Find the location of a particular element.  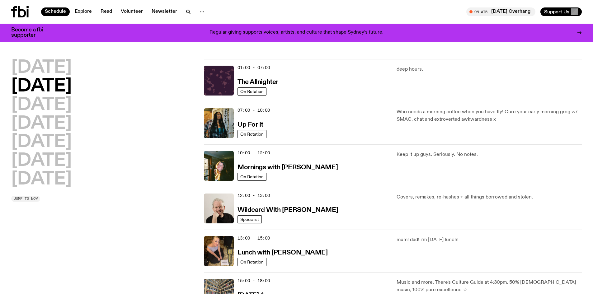

span: Support Us is located at coordinates (556, 12).